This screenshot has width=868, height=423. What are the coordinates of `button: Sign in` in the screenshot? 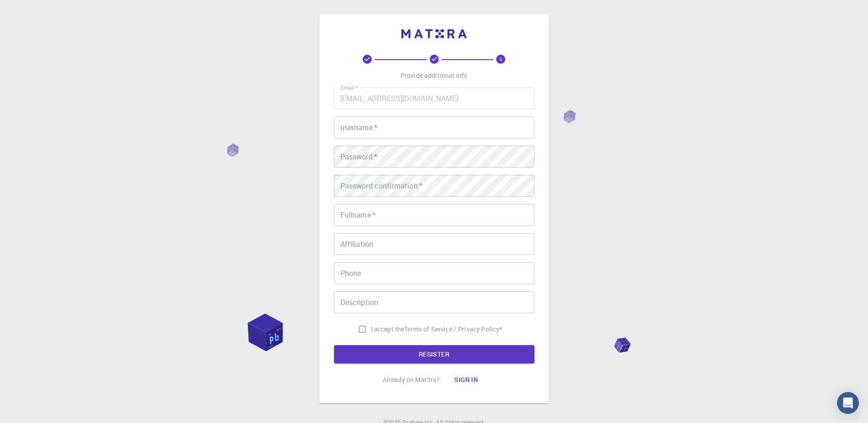 It's located at (466, 380).